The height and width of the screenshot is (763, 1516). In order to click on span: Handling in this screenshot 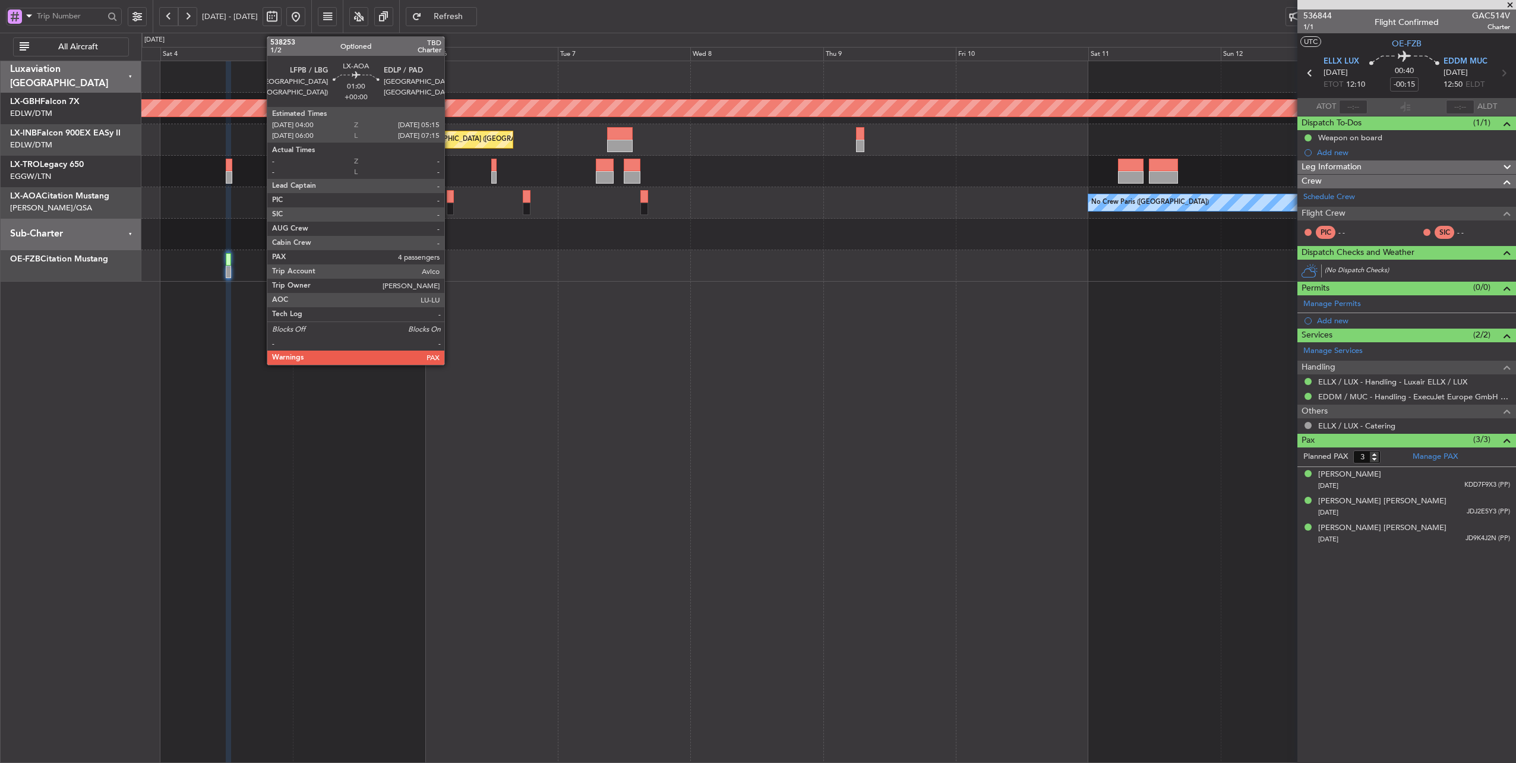, I will do `click(1319, 367)`.